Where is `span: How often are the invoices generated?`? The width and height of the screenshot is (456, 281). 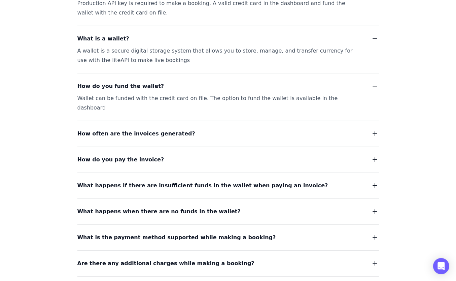 span: How often are the invoices generated? is located at coordinates (136, 134).